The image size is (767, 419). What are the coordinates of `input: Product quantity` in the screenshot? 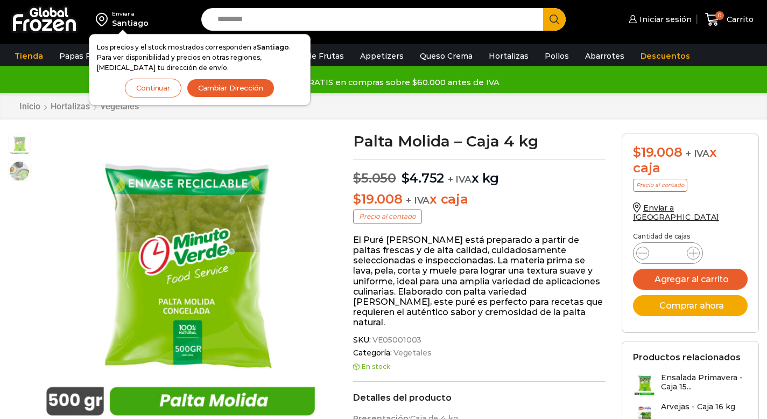 It's located at (668, 253).